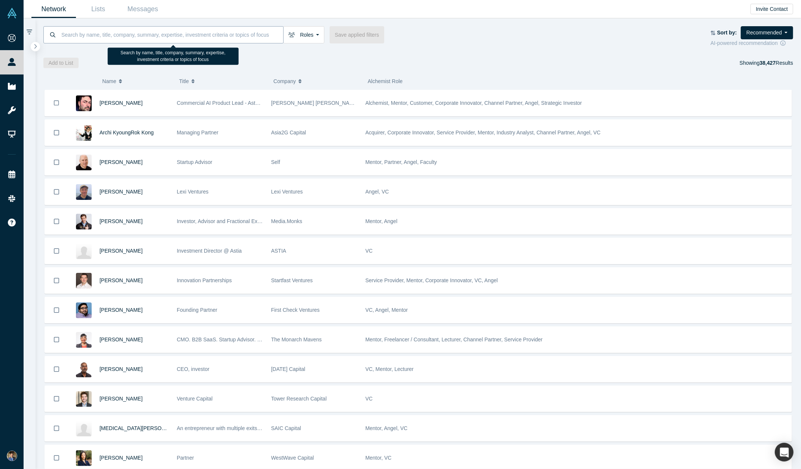  What do you see at coordinates (242, 428) in the screenshot?
I see `span: An entrepreneur with multiple exits and venture capitalist` at bounding box center [242, 428].